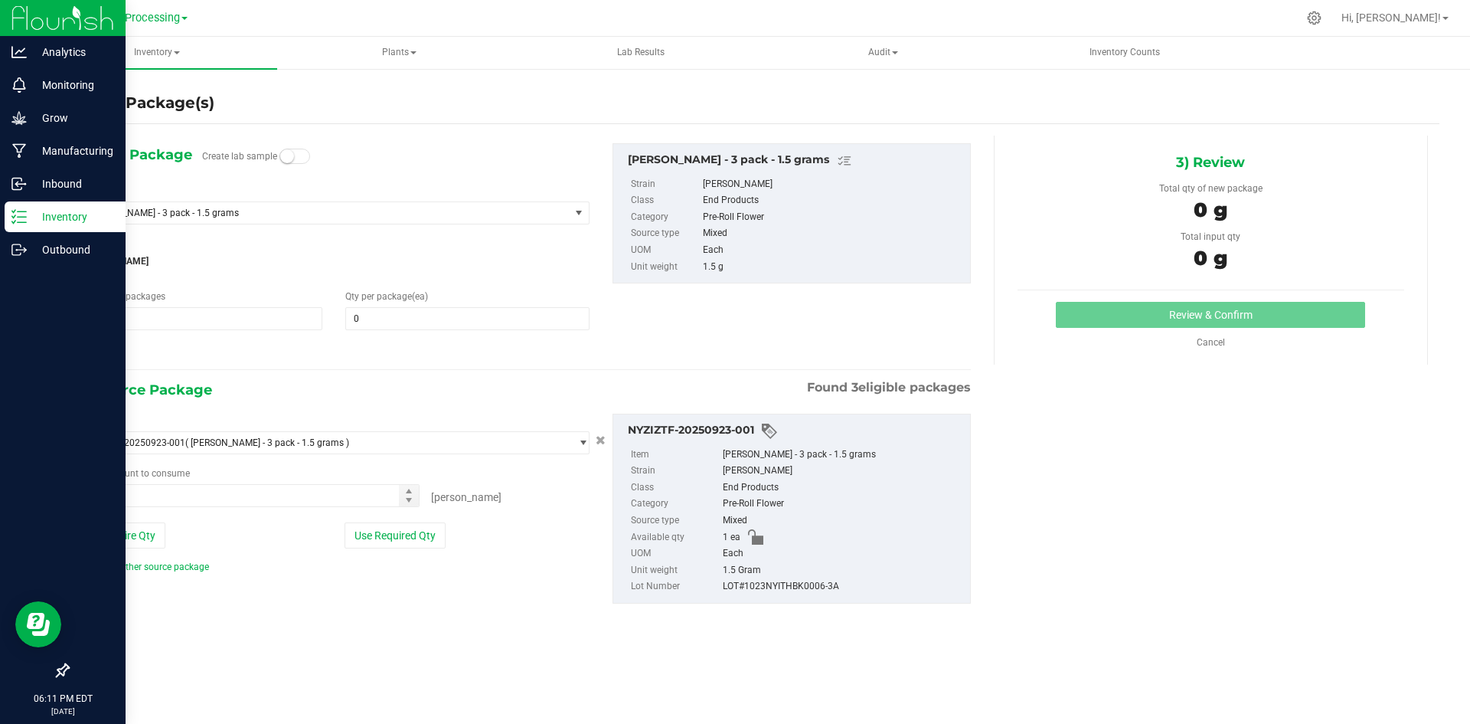 The height and width of the screenshot is (724, 1470). What do you see at coordinates (855, 387) in the screenshot?
I see `span: 3` at bounding box center [855, 387].